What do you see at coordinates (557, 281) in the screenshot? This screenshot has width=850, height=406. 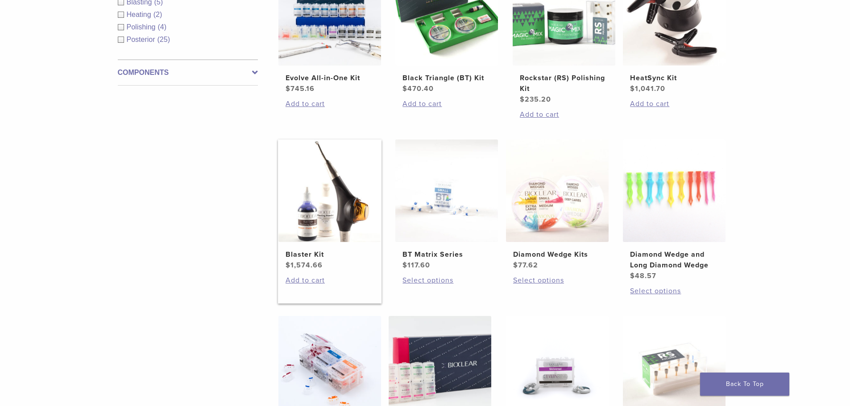 I see `a: Select options for “Diamond Wedge Kits”` at bounding box center [557, 281].